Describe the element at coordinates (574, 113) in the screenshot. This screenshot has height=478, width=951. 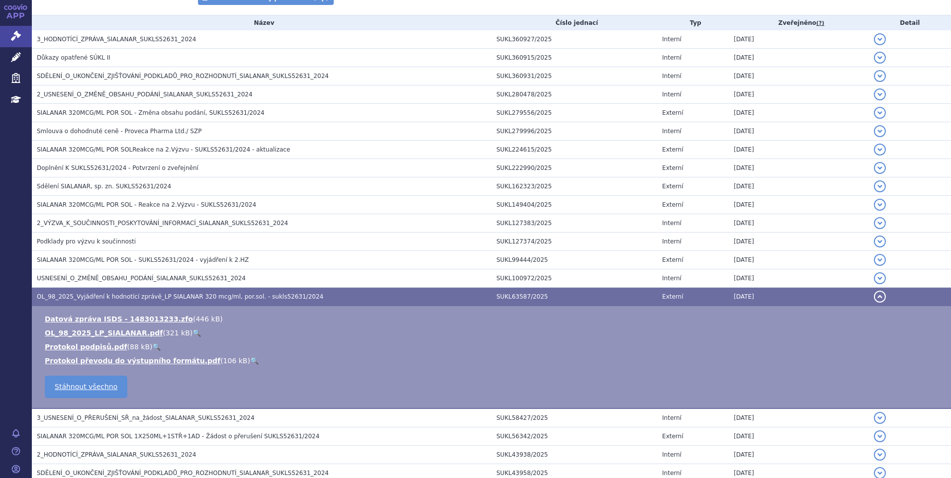
I see `td: SUKL279556/2025` at that location.